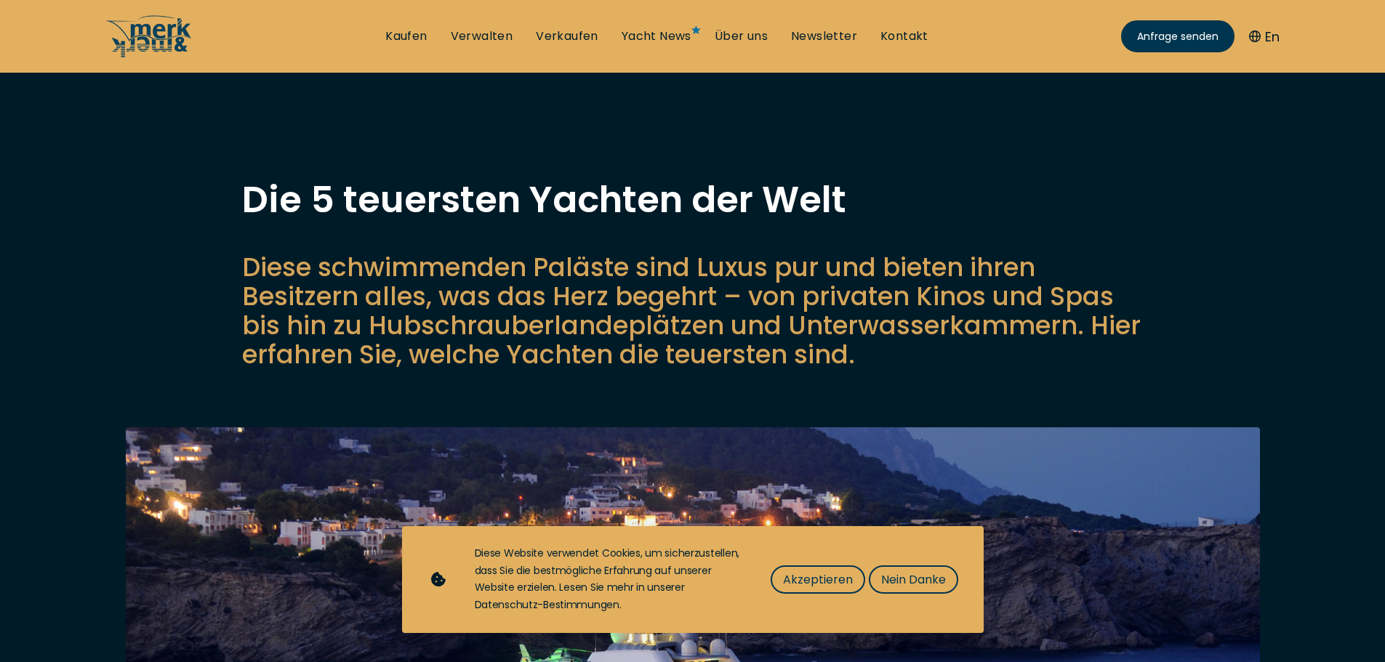 Image resolution: width=1385 pixels, height=662 pixels. What do you see at coordinates (656, 36) in the screenshot?
I see `a: Yacht News` at bounding box center [656, 36].